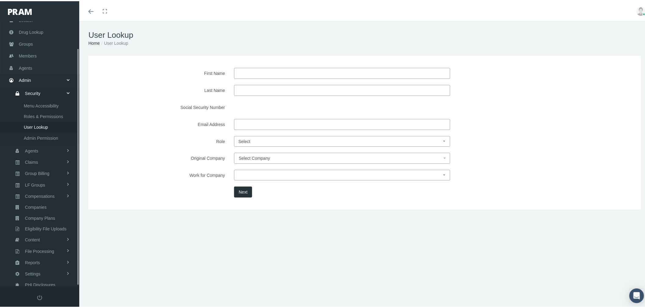  Describe the element at coordinates (33, 273) in the screenshot. I see `span: Settings` at that location.